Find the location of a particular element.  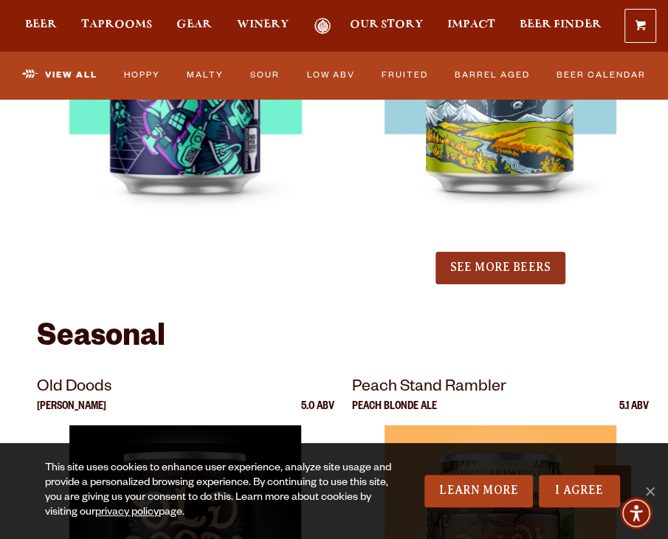

a: Taprooms is located at coordinates (117, 26).